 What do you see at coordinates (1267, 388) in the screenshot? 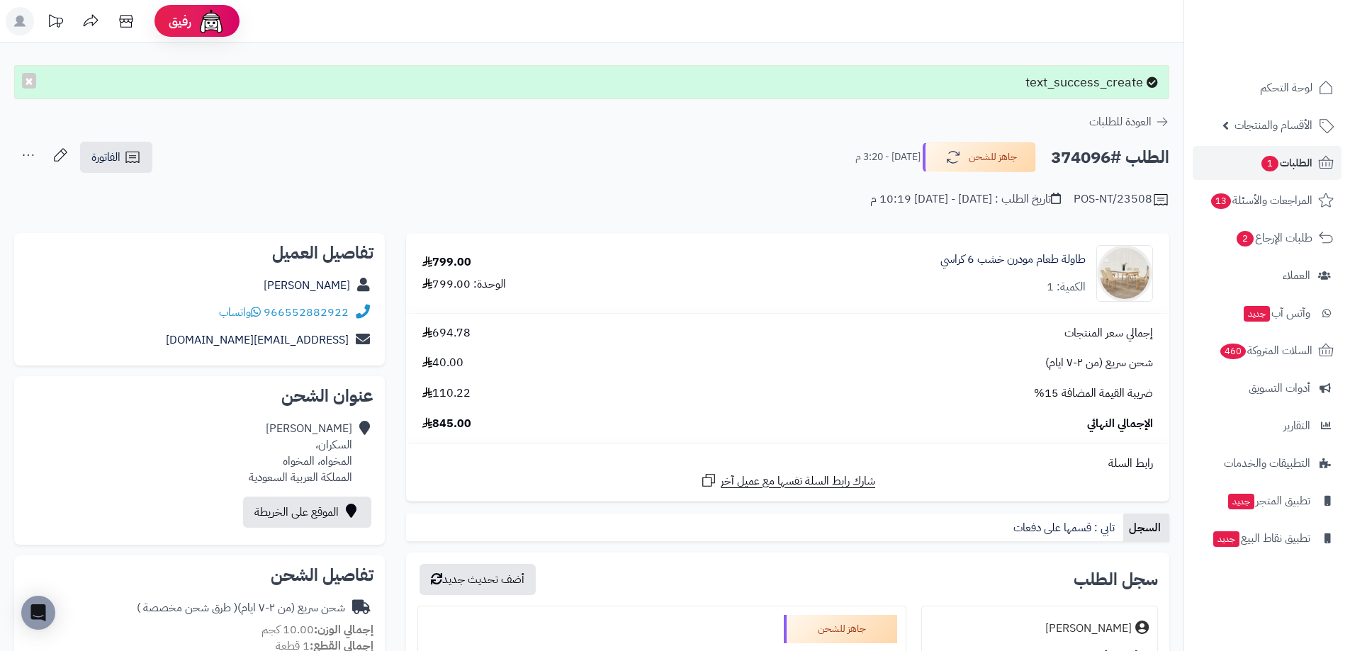
I see `a: أدوات التسويق` at bounding box center [1267, 388].